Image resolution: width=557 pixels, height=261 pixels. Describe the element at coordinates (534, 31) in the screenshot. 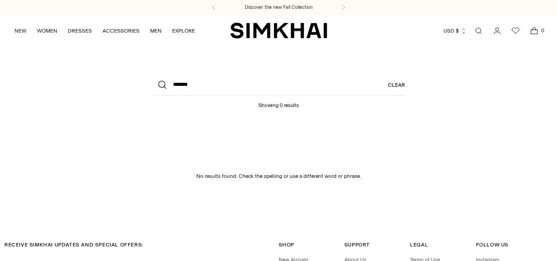

I see `a: Open cart modal` at that location.